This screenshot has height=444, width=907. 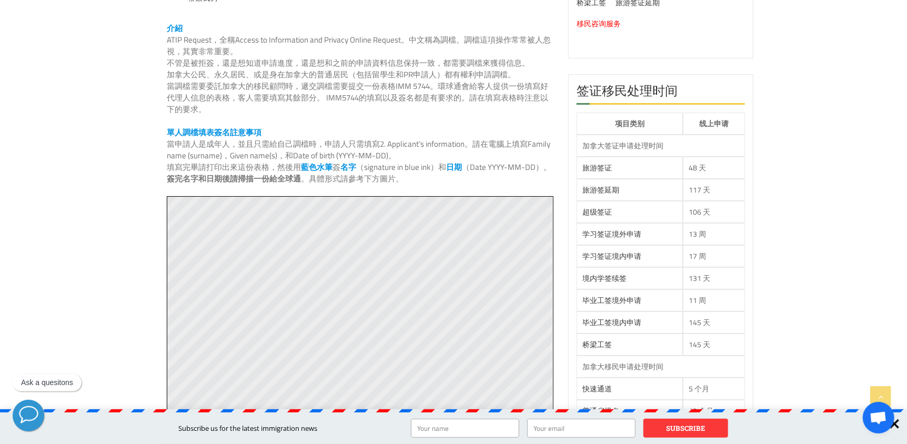 What do you see at coordinates (234, 178) in the screenshot?
I see `strong: 簽完名字和日期後請掃描一份給全球通` at bounding box center [234, 178].